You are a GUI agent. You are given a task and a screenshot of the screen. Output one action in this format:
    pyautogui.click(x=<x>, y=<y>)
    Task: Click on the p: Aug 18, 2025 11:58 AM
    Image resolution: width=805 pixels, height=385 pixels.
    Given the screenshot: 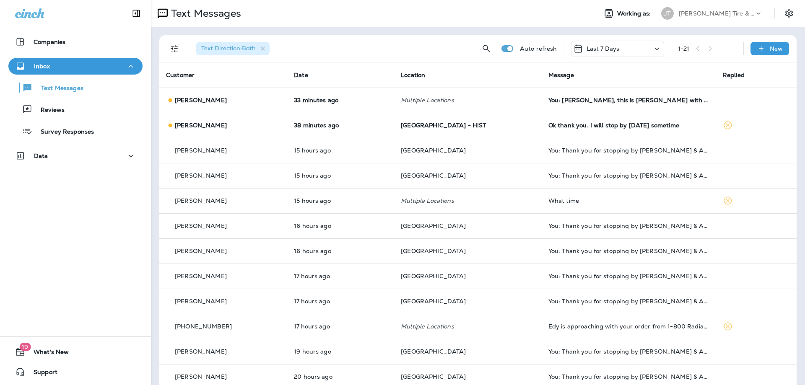 What is the action you would take?
    pyautogui.click(x=340, y=377)
    